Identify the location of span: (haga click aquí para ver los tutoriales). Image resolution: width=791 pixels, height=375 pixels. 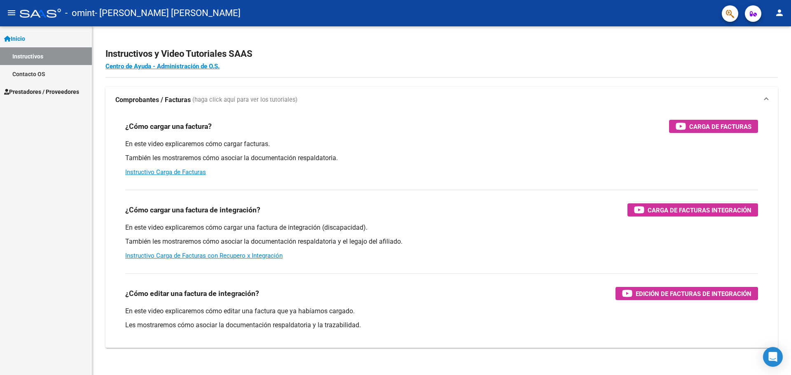
(245, 100).